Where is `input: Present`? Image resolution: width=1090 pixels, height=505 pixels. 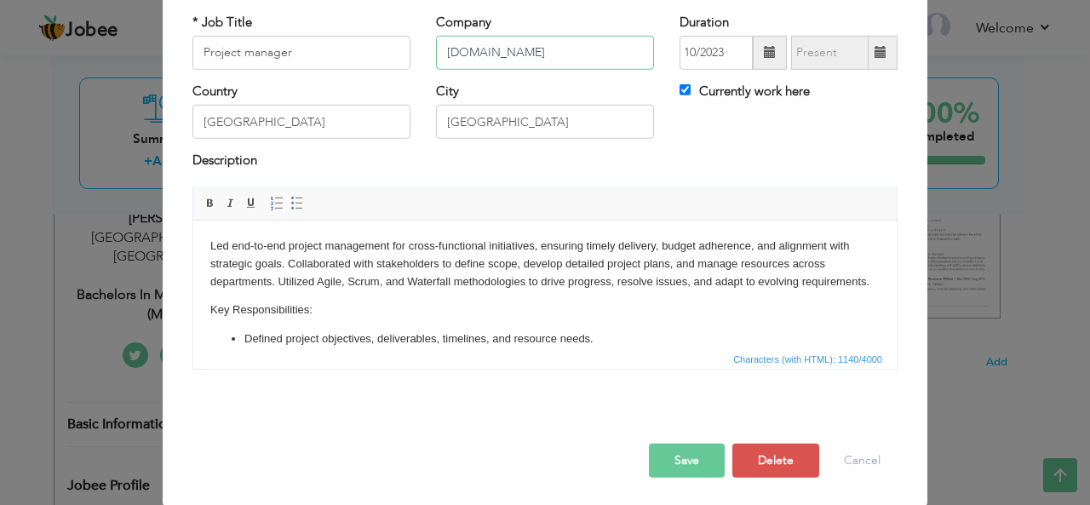 input: Present is located at coordinates (829, 53).